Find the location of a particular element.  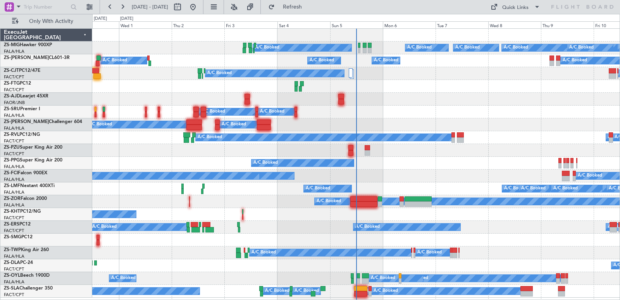

a: ZS-SMGPC12 is located at coordinates (18, 237).